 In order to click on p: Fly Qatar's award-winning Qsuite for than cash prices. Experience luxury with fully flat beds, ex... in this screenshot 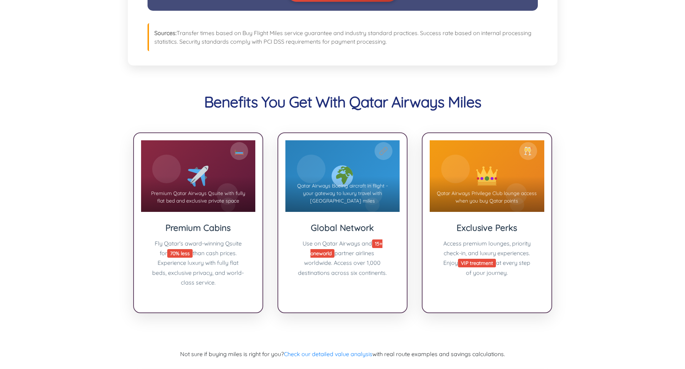, I will do `click(198, 263)`.